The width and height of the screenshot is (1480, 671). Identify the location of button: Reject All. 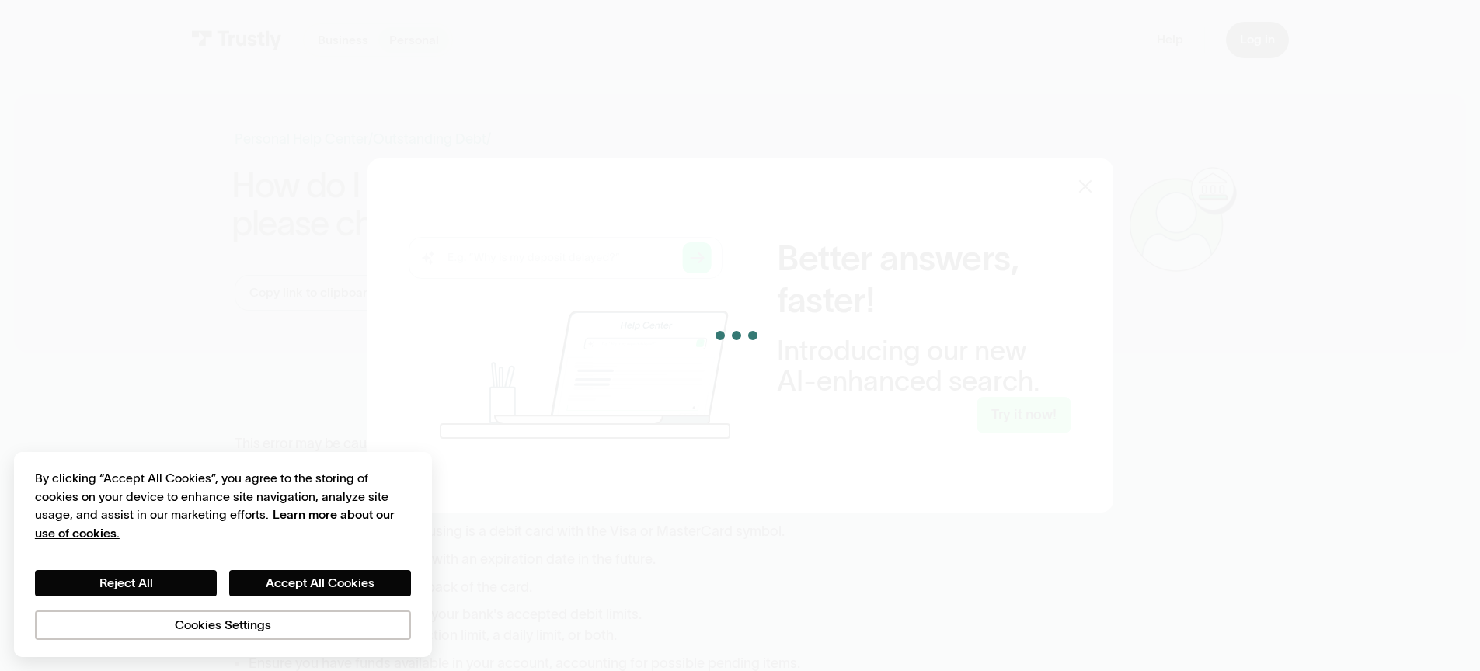
(126, 583).